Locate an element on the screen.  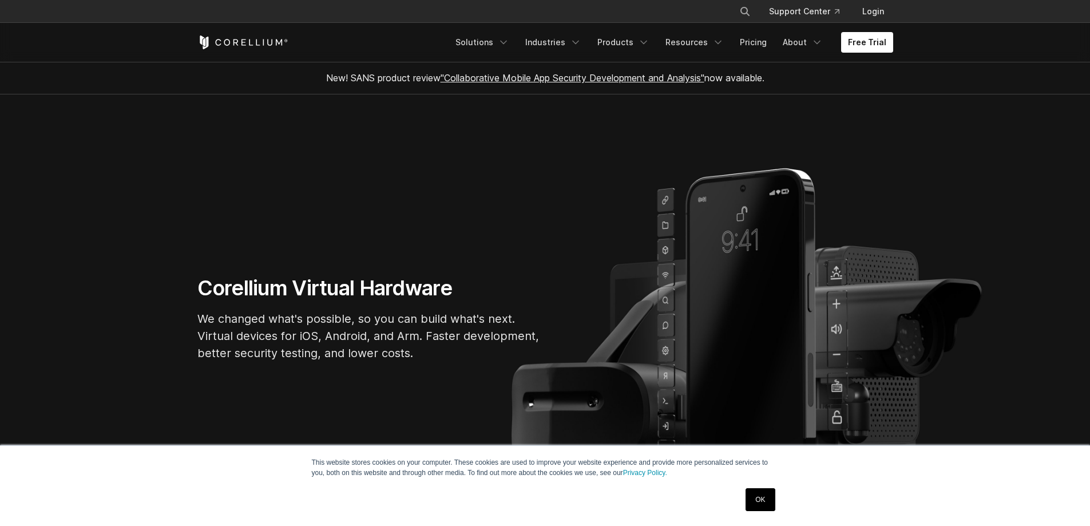
a: Corellium Home is located at coordinates (243, 42).